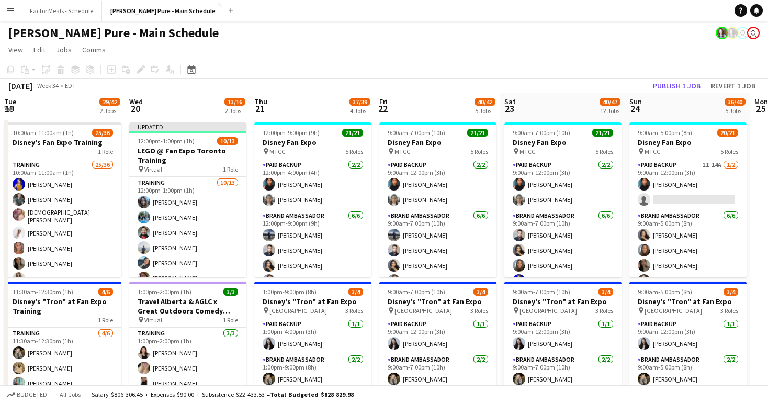  Describe the element at coordinates (164, 291) in the screenshot. I see `span: 1:00pm-2:00pm (1h)` at that location.